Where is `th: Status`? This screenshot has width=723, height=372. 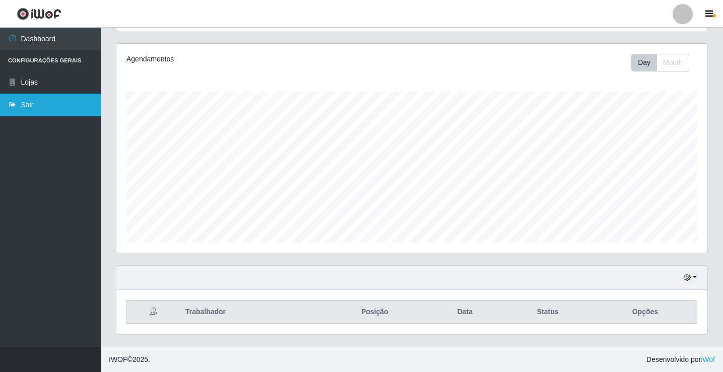 th: Status is located at coordinates (548, 312).